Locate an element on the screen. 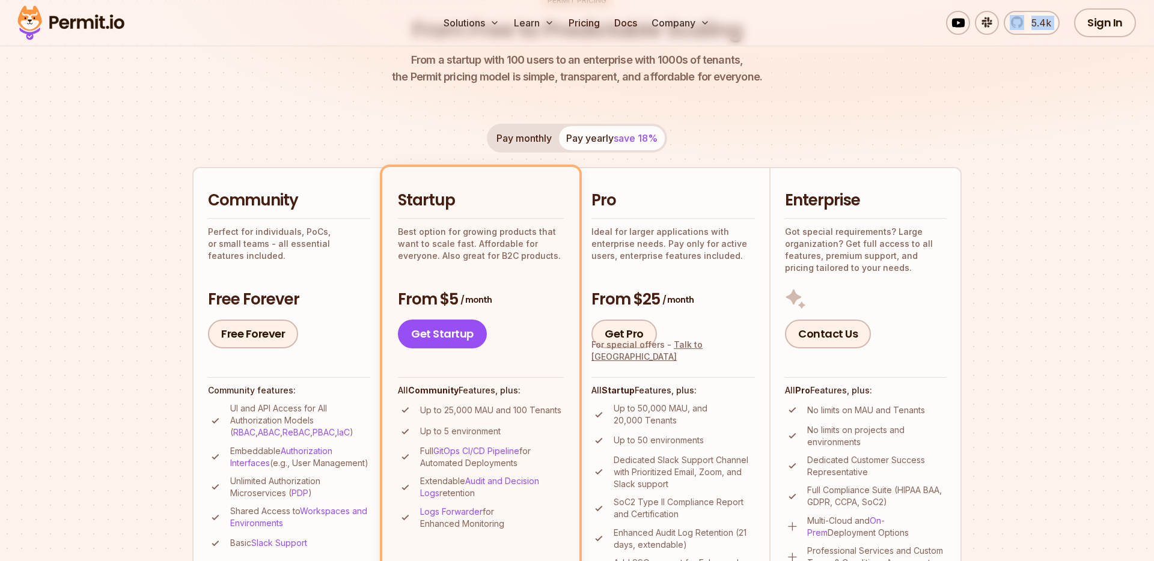 The image size is (1154, 561). strong: Startup is located at coordinates (618, 390).